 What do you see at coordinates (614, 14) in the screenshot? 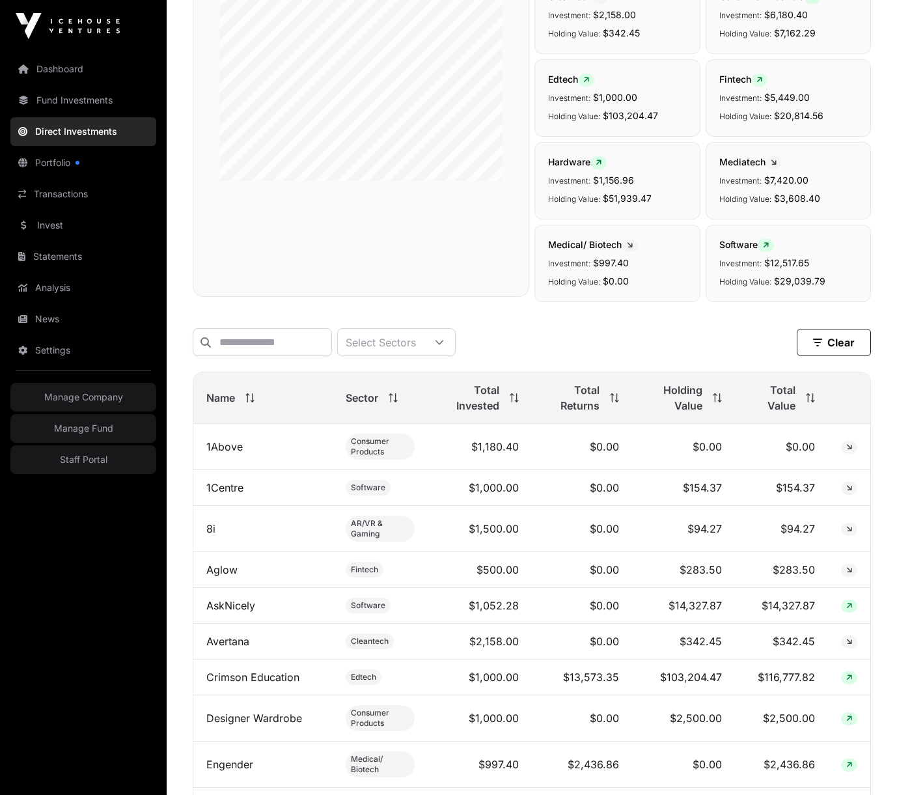
I see `span: $2,158.00` at bounding box center [614, 14].